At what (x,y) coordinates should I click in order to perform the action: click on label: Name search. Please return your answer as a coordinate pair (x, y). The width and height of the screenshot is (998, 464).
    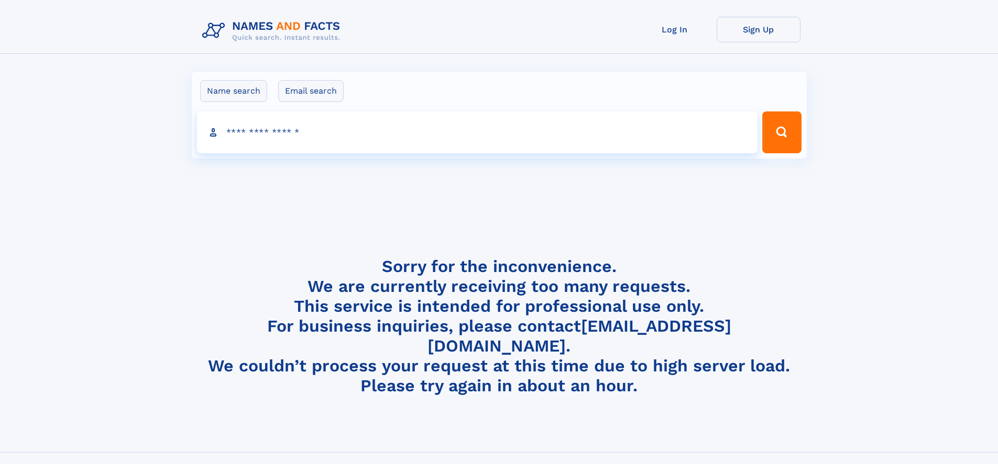
    Looking at the image, I should click on (234, 91).